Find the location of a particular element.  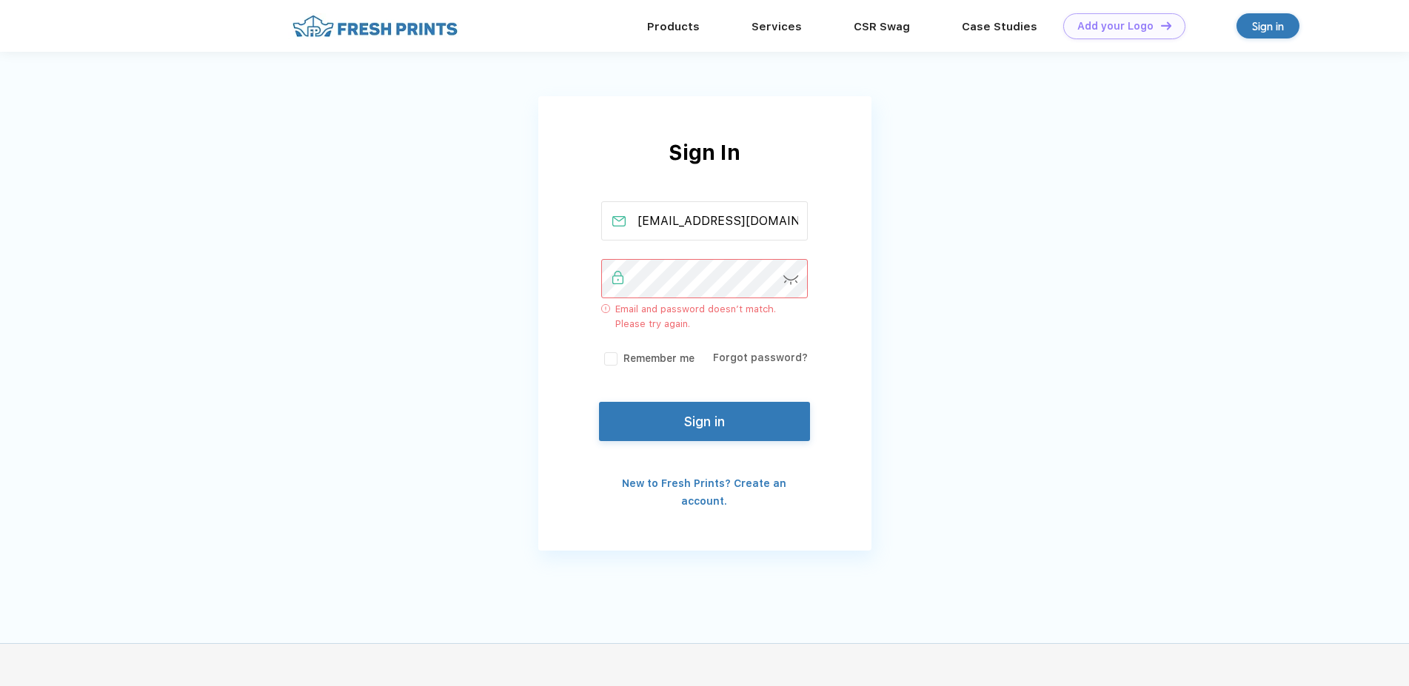

img: email_active.svg is located at coordinates (619, 221).